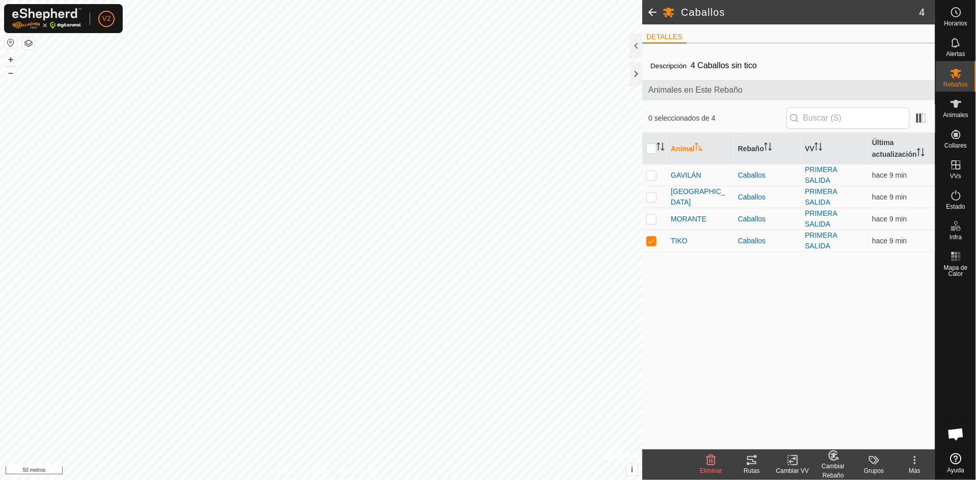 This screenshot has height=480, width=976. Describe the element at coordinates (711, 471) in the screenshot. I see `font: Eliminar` at that location.